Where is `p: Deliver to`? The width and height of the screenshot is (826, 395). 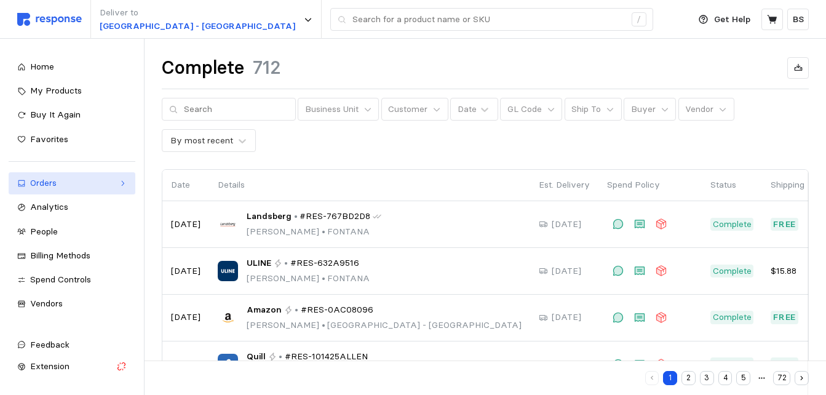
p: Deliver to is located at coordinates (197, 13).